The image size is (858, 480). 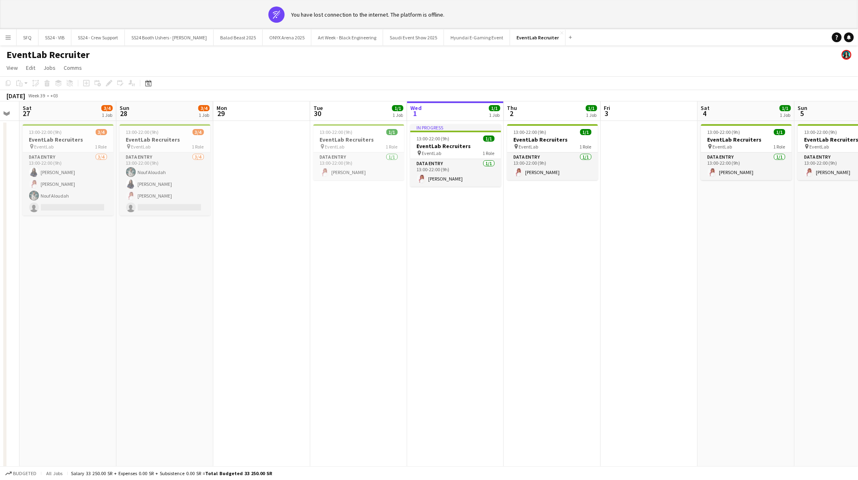 I want to click on button: Hyundai E-Gaming Event, so click(x=477, y=37).